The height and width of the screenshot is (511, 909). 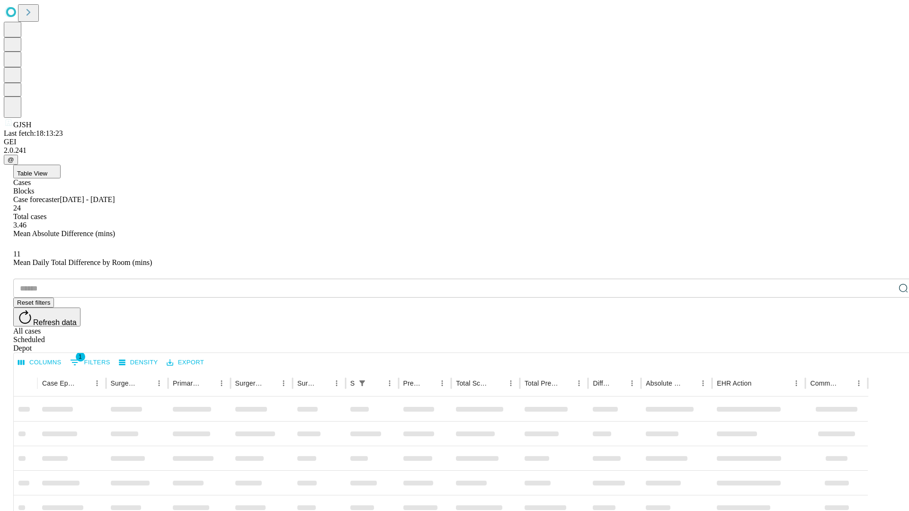 I want to click on span: Case forecaster, so click(x=36, y=199).